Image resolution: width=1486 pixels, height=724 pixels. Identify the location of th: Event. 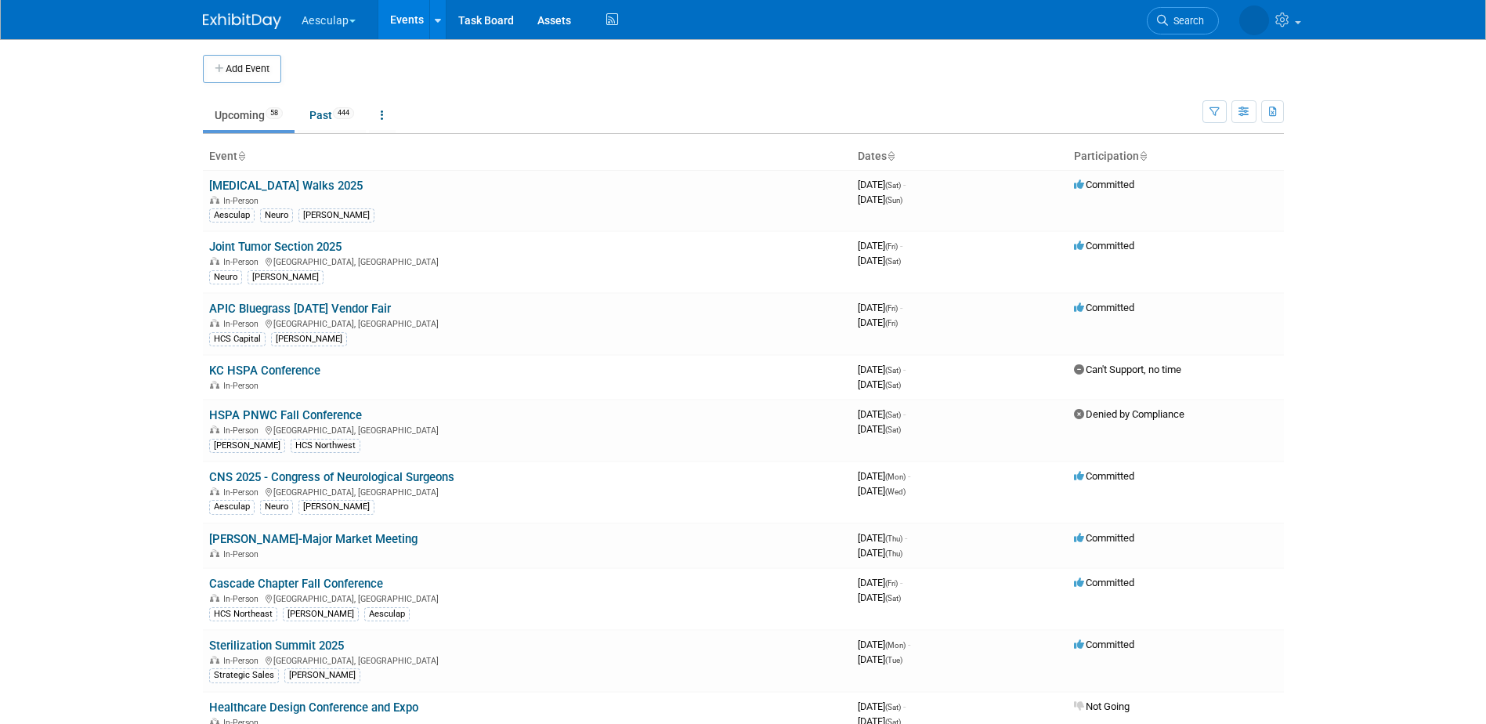
(527, 157).